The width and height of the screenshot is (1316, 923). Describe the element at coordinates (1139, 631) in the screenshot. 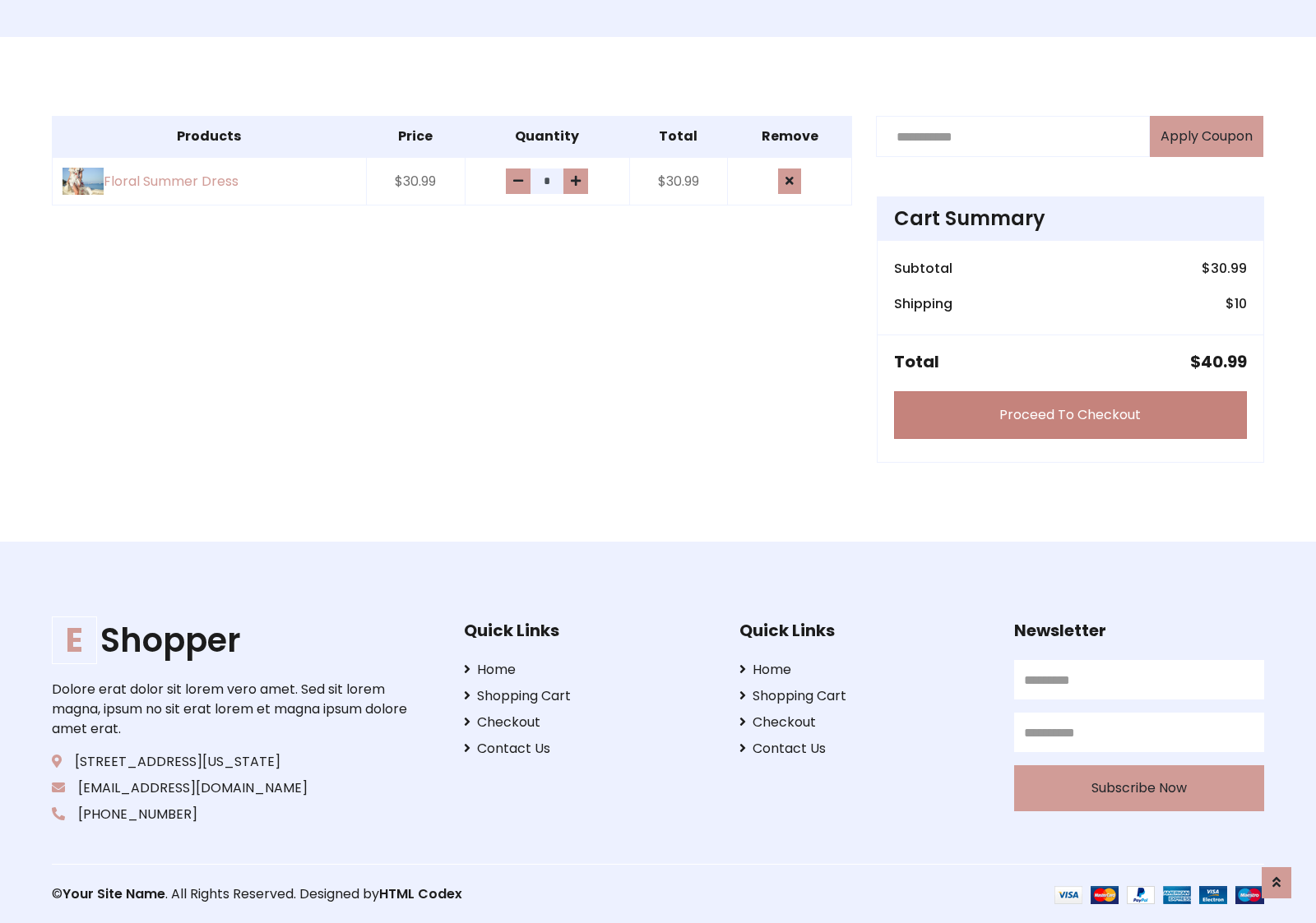

I see `h5: Newsletter` at that location.